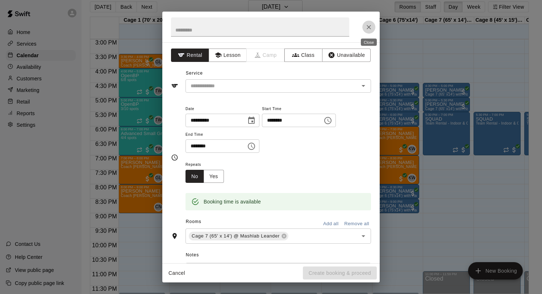 The height and width of the screenshot is (294, 542). I want to click on button: Cancel, so click(177, 273).